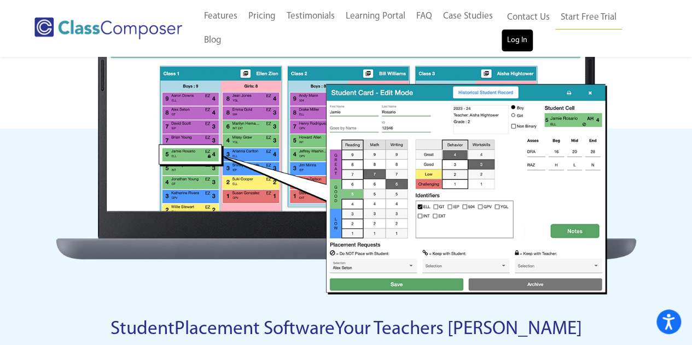 This screenshot has width=692, height=345. Describe the element at coordinates (262, 16) in the screenshot. I see `a: Pricing` at that location.